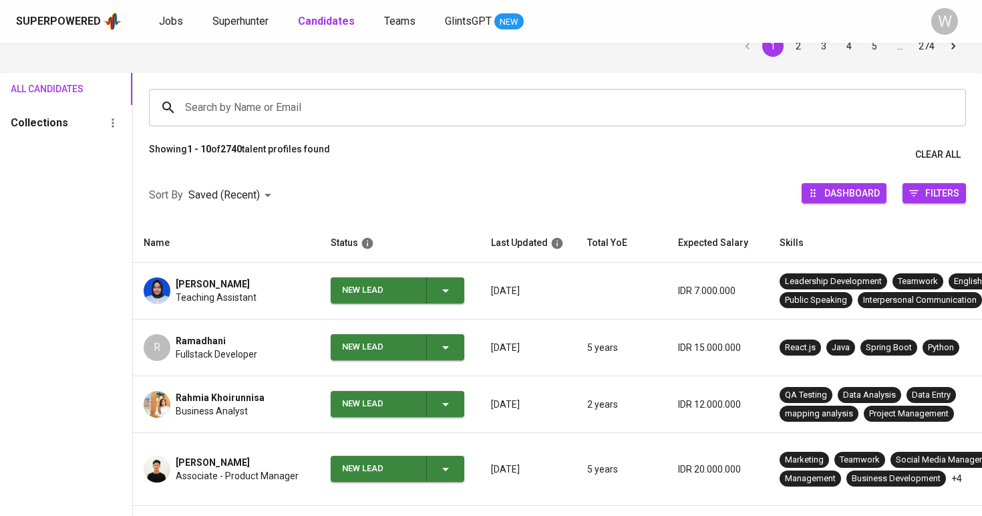 This screenshot has height=516, width=982. What do you see at coordinates (931, 395) in the screenshot?
I see `div: Data Entry` at bounding box center [931, 395].